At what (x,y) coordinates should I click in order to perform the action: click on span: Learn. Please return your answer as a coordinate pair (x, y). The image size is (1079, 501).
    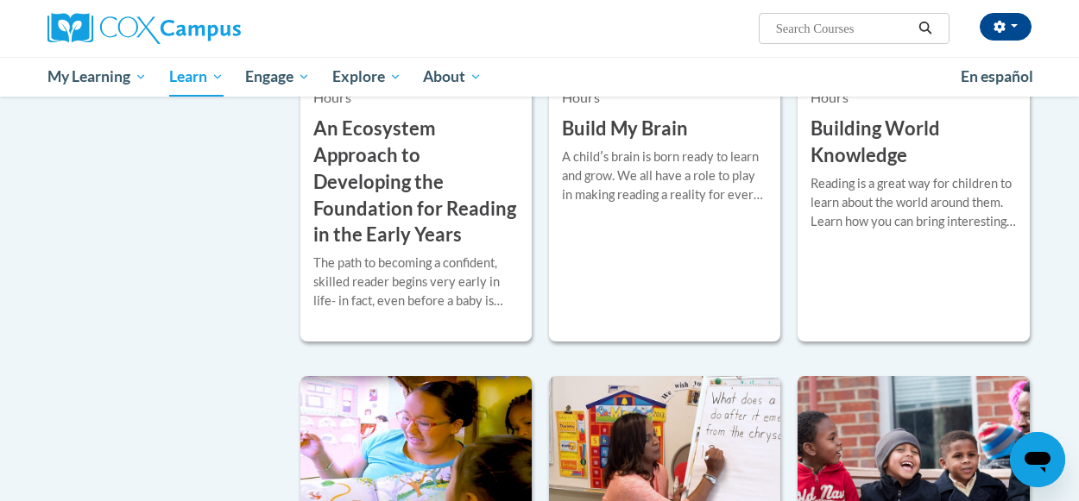
    Looking at the image, I should click on (196, 77).